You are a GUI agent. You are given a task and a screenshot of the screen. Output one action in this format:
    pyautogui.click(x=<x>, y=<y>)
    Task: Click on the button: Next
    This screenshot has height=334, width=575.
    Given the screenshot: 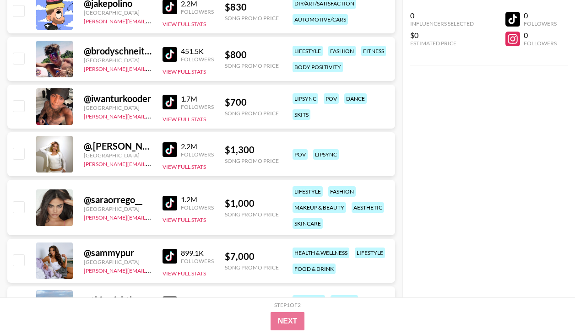 What is the action you would take?
    pyautogui.click(x=288, y=321)
    